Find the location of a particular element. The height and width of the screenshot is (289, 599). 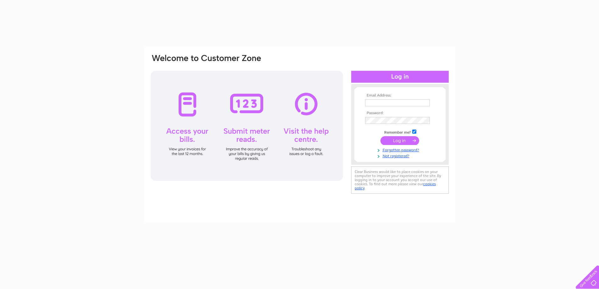

a: cookies policy is located at coordinates (396, 186).